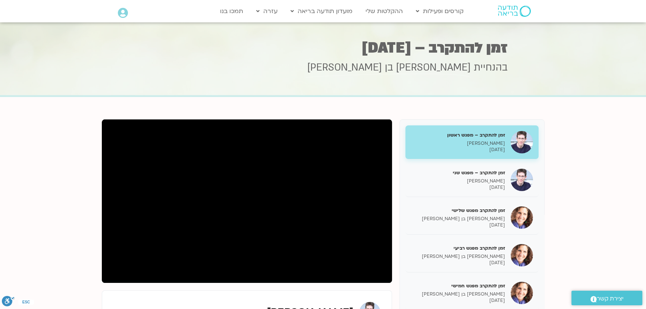 The height and width of the screenshot is (309, 646). I want to click on a: עזרה, so click(267, 11).